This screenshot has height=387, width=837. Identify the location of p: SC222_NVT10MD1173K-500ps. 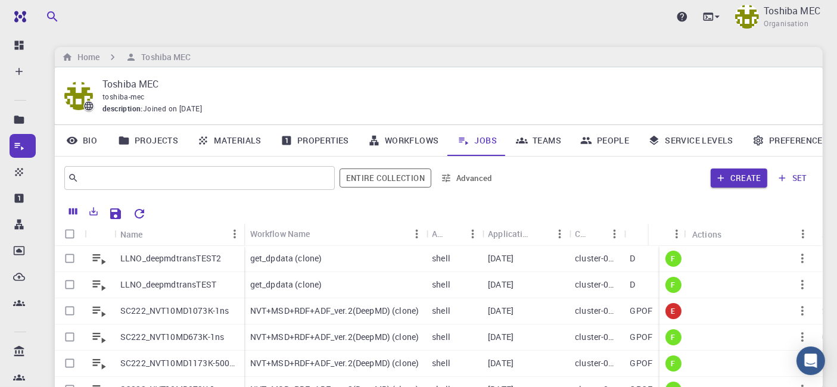
(179, 364).